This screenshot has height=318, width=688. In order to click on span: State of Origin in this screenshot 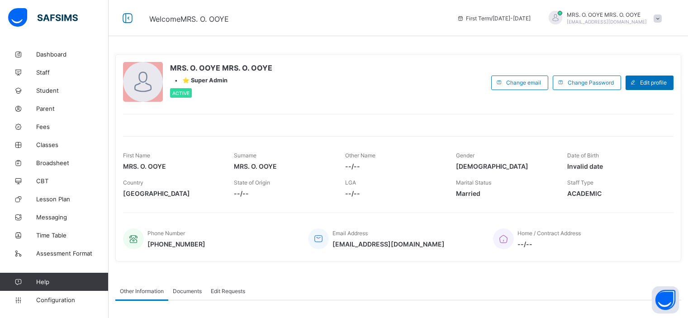, I will do `click(252, 182)`.